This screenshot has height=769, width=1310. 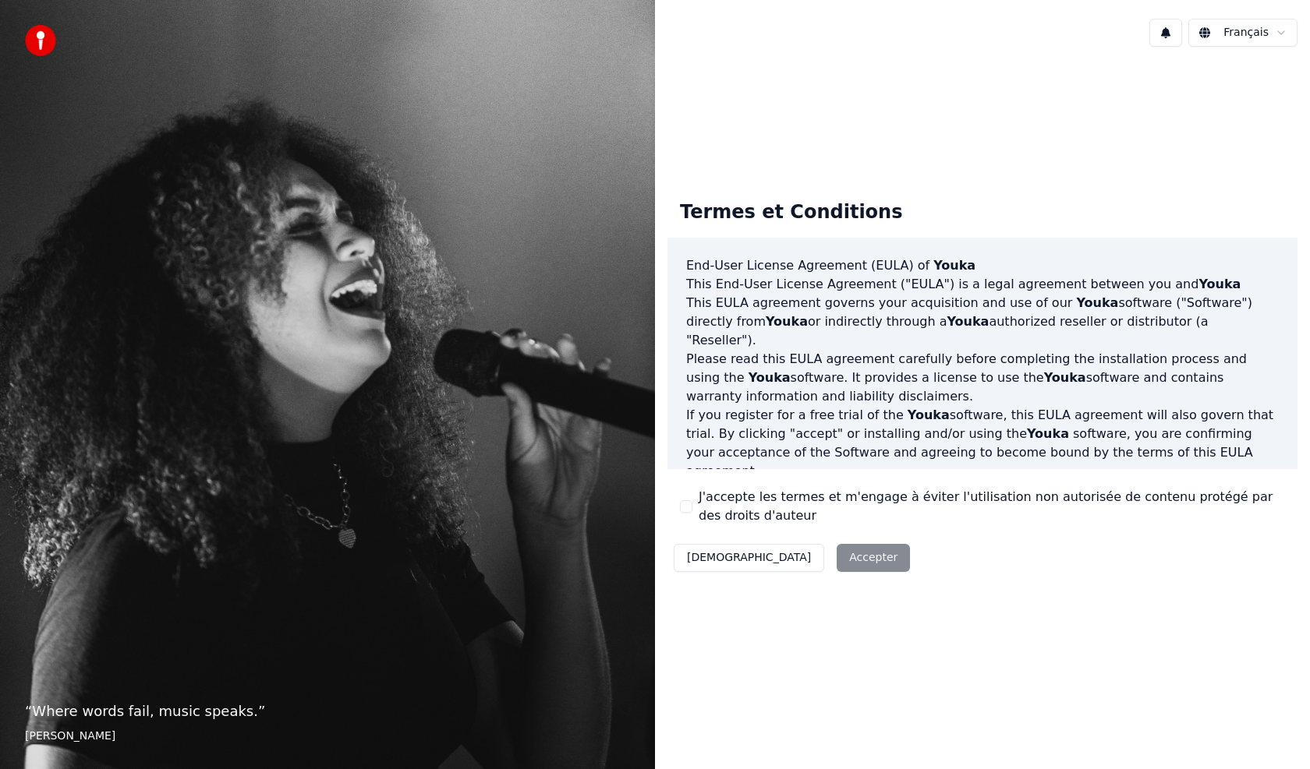 I want to click on p: This EULA agreement governs your acquisition and use of our software ("Software") directly from o..., so click(x=982, y=322).